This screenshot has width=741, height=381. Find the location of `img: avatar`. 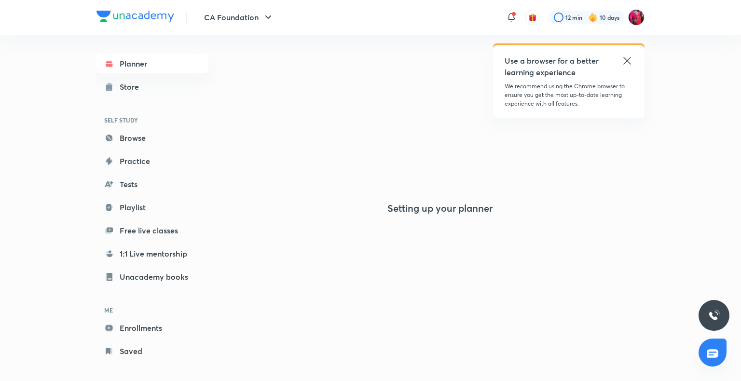

img: avatar is located at coordinates (533, 17).